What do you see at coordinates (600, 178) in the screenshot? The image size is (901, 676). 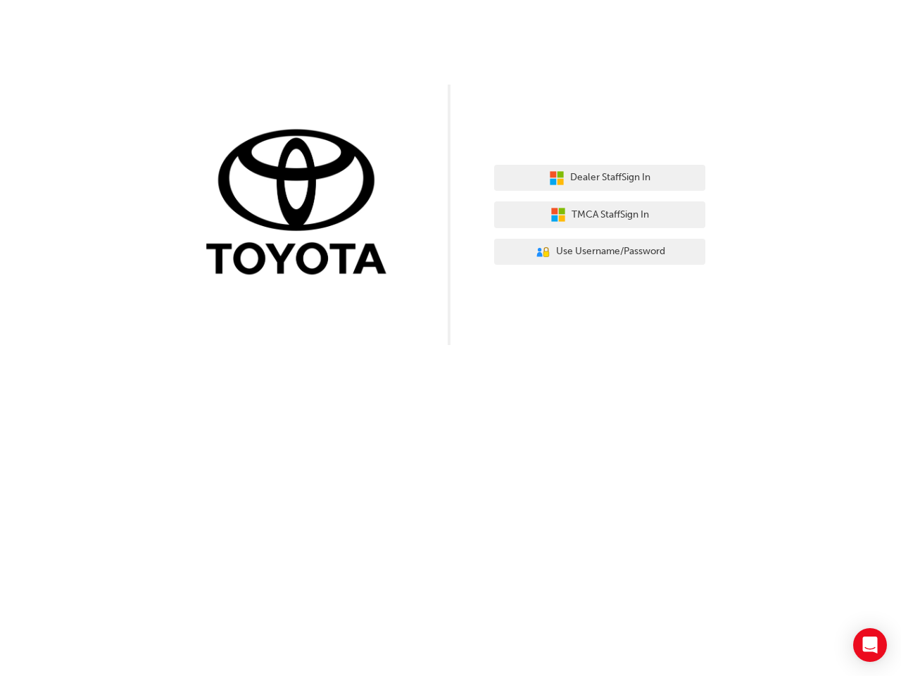 I see `button: Dealer StaffSign In` at bounding box center [600, 178].